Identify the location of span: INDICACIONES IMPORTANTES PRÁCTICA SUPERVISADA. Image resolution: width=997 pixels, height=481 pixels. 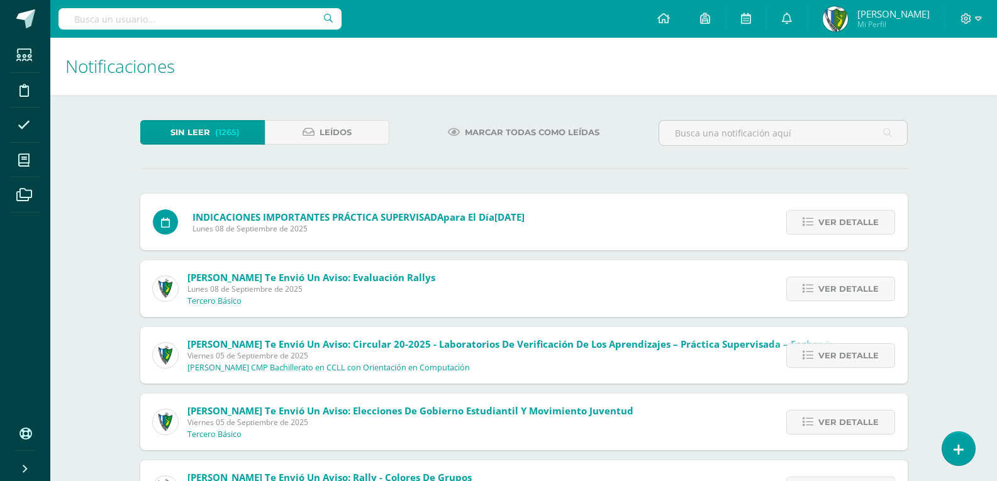
(318, 217).